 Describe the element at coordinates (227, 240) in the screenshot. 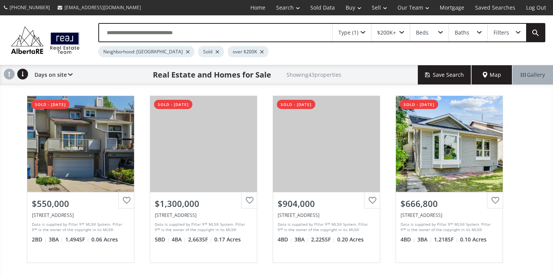

I see `span: 0.17 Acres` at that location.